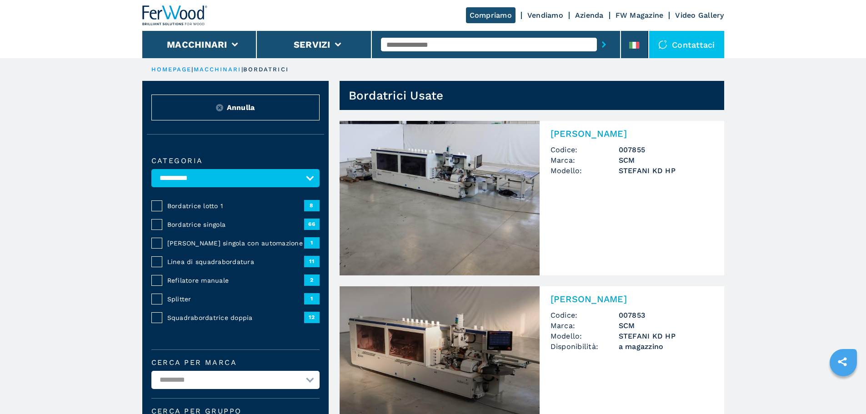 This screenshot has height=414, width=866. What do you see at coordinates (312, 261) in the screenshot?
I see `span: 11` at bounding box center [312, 261].